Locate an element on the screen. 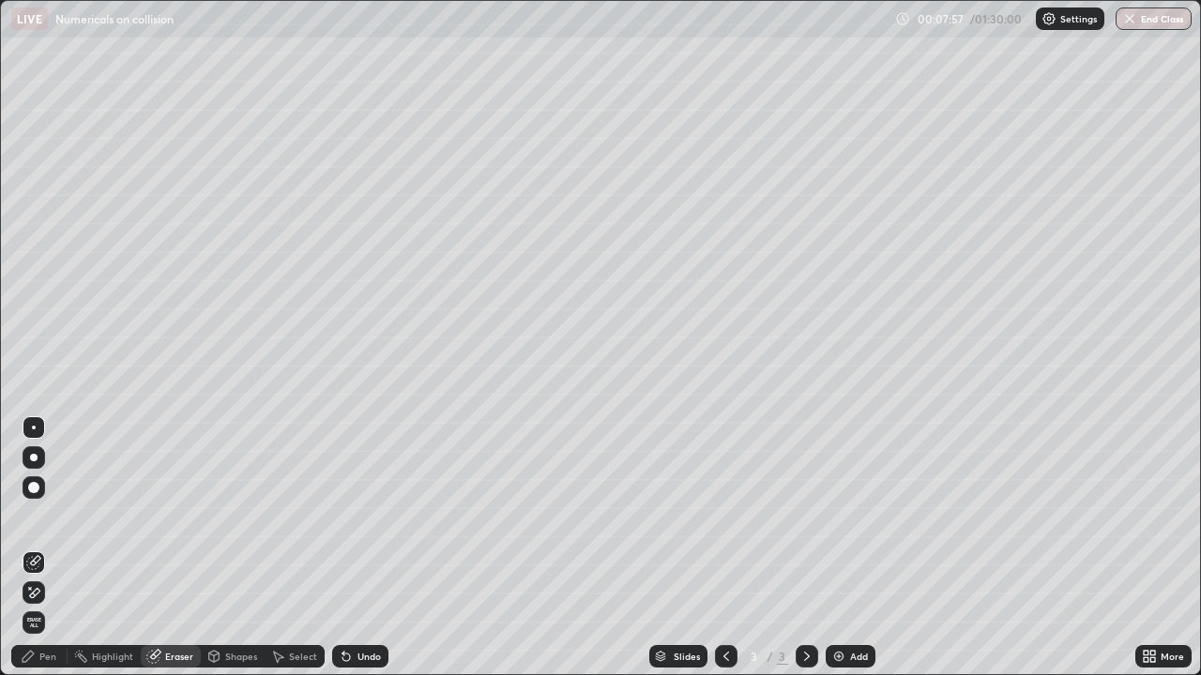 This screenshot has width=1201, height=675. img: add-slide-button is located at coordinates (839, 657).